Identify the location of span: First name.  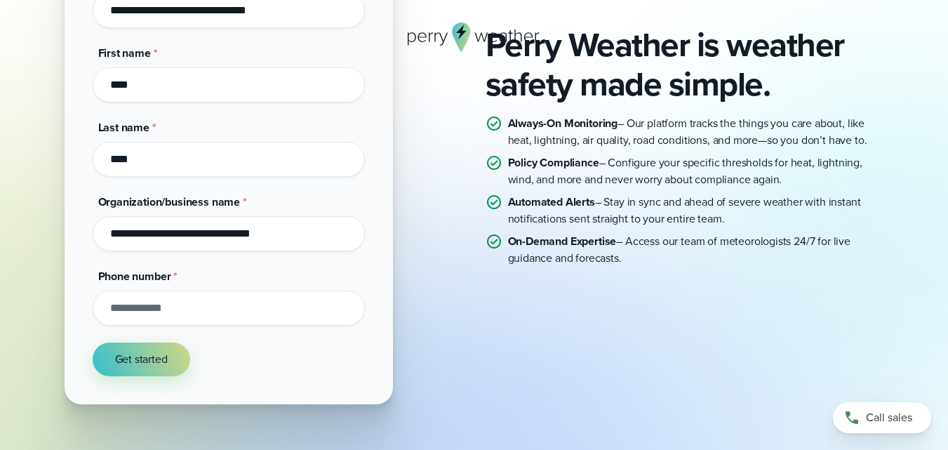
(124, 53).